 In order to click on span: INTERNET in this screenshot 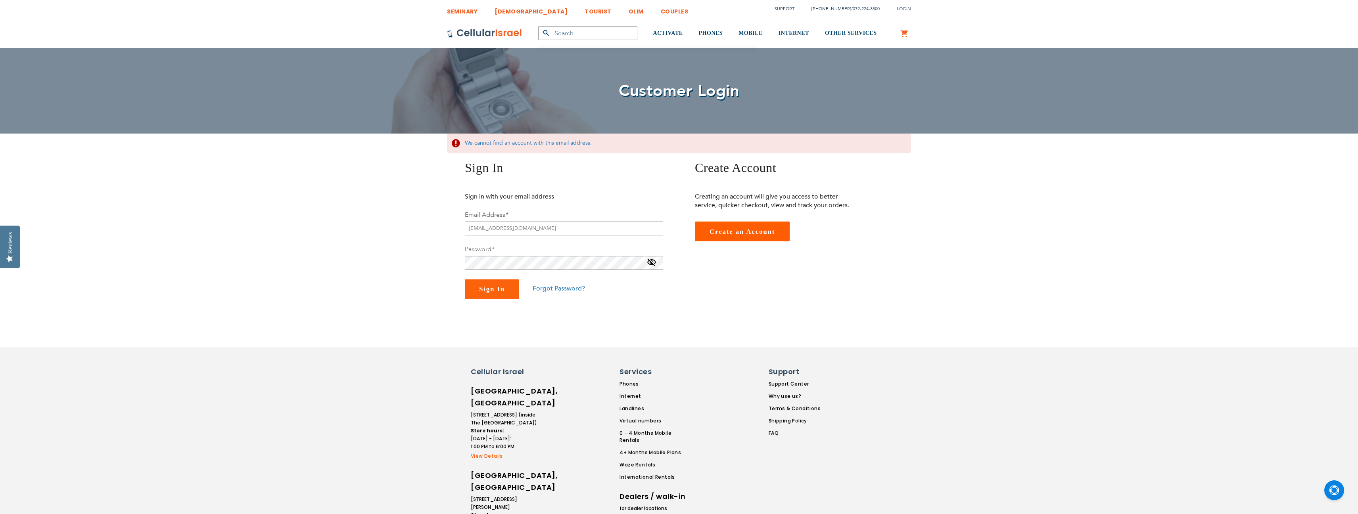, I will do `click(794, 33)`.